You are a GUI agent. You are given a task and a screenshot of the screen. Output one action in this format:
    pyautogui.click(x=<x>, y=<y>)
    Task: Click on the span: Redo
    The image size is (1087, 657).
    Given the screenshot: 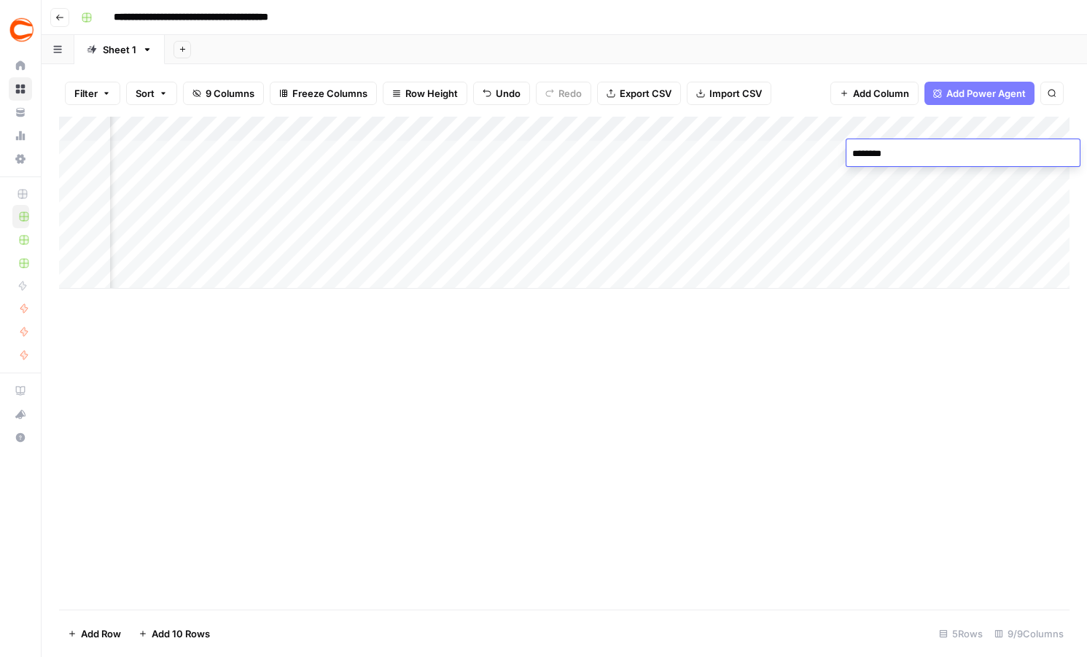 What is the action you would take?
    pyautogui.click(x=570, y=93)
    